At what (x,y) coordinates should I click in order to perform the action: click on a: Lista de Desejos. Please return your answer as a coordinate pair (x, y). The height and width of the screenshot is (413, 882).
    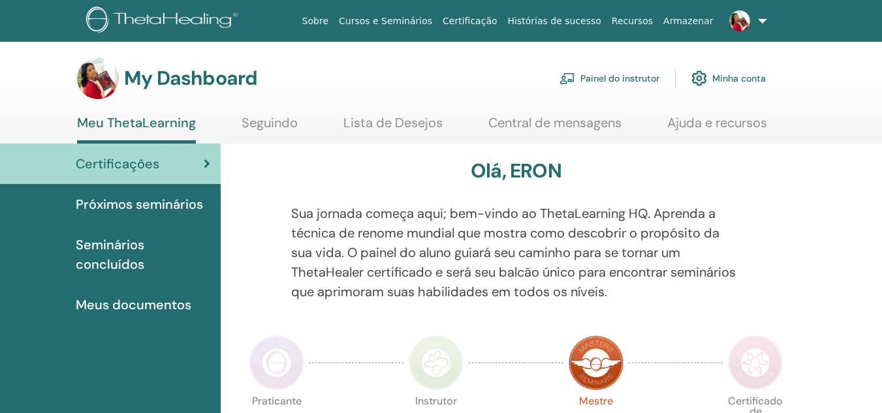
    Looking at the image, I should click on (393, 127).